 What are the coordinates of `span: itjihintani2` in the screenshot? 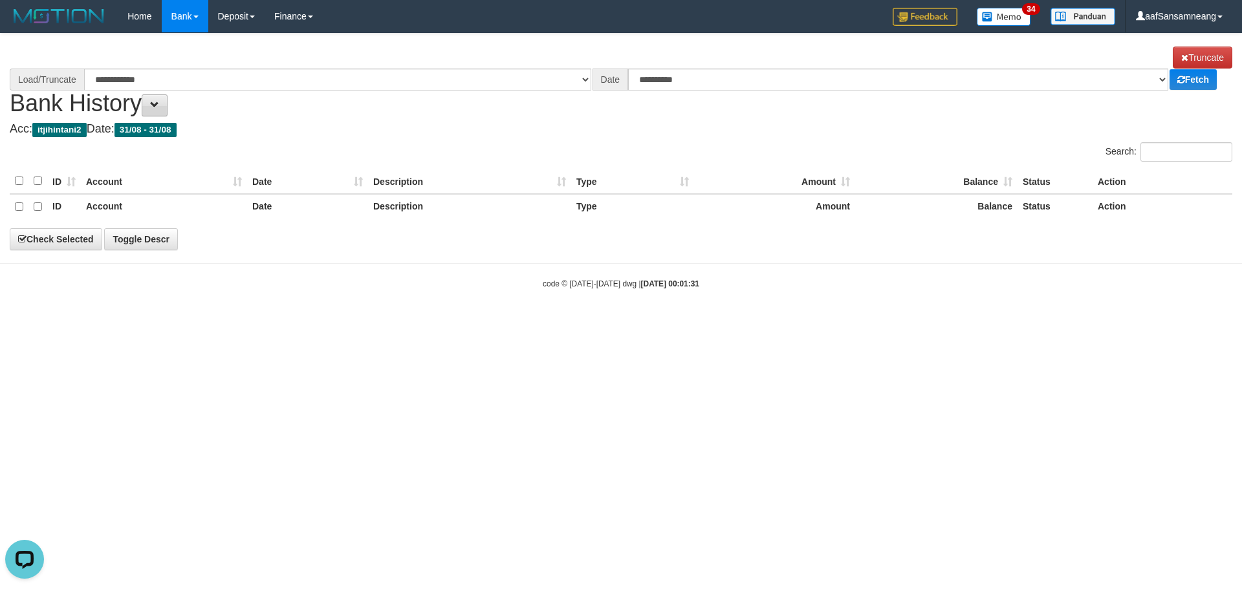 It's located at (60, 130).